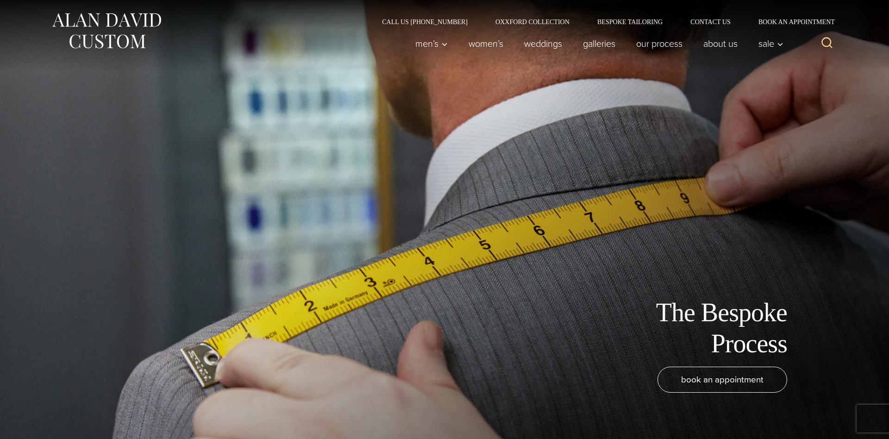 This screenshot has width=889, height=439. Describe the element at coordinates (771, 44) in the screenshot. I see `span: Sale` at that location.